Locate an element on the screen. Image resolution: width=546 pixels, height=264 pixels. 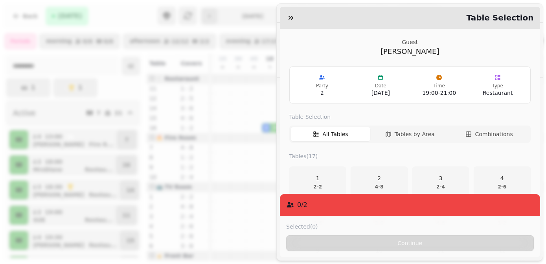
span: Continue is located at coordinates (410, 243).